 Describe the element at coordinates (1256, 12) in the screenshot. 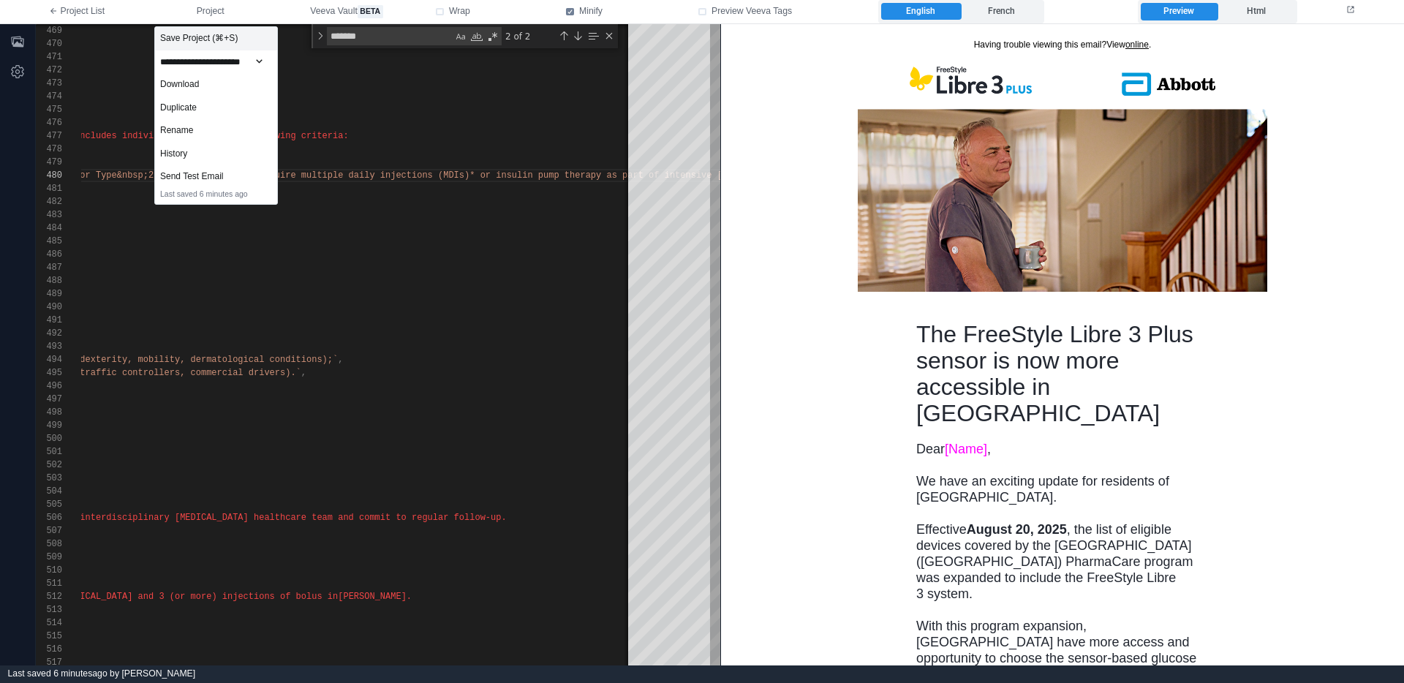

I see `label: Html` at that location.